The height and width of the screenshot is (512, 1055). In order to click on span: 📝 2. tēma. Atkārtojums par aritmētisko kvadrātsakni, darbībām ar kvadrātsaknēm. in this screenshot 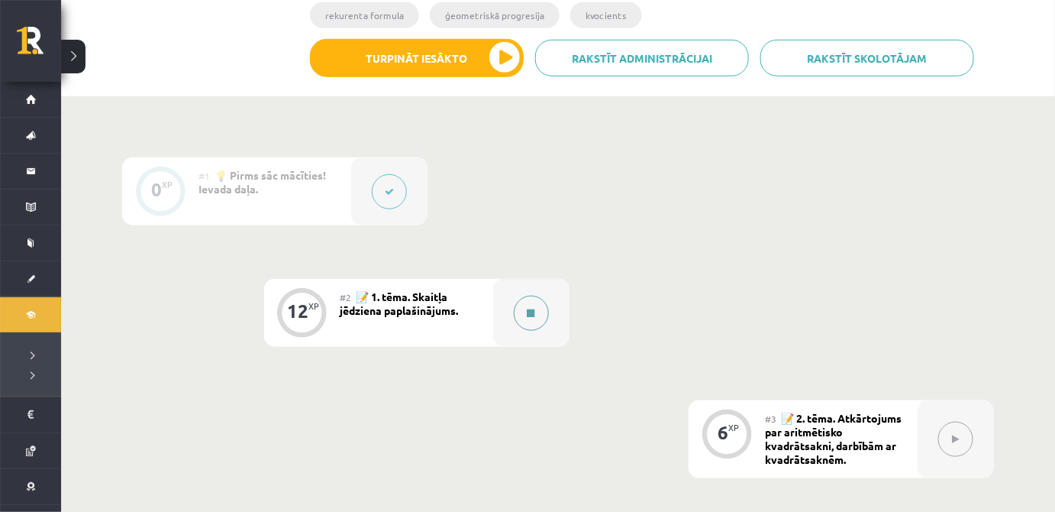, I will do `click(833, 438)`.